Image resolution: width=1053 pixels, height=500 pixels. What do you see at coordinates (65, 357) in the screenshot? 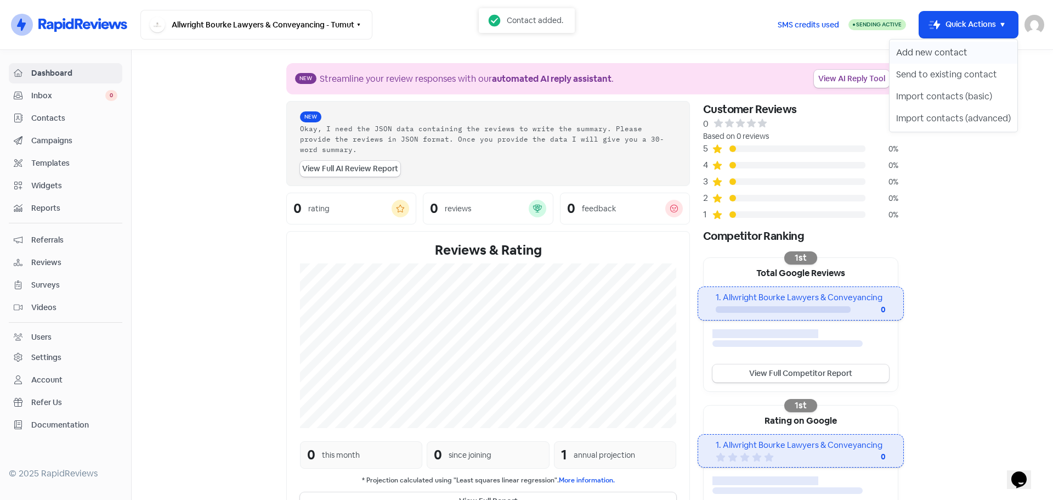
I see `a: Settings` at bounding box center [65, 357].